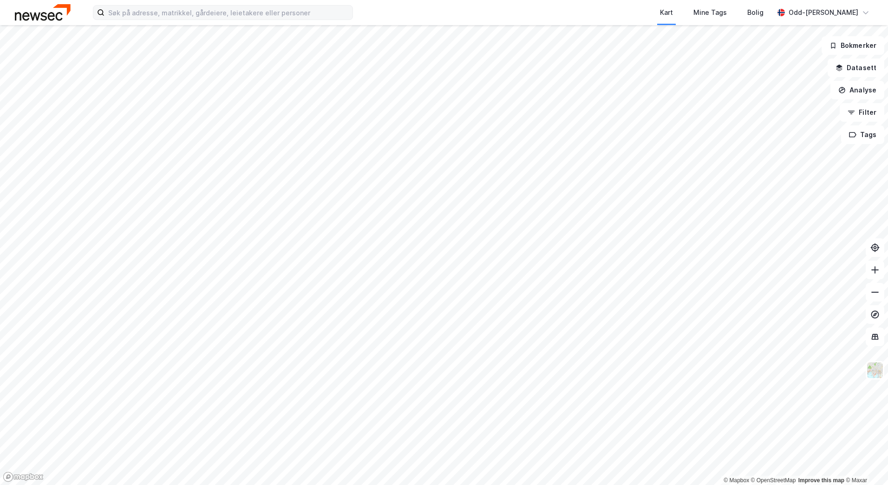 This screenshot has height=485, width=888. I want to click on button: Bokmerker, so click(852, 45).